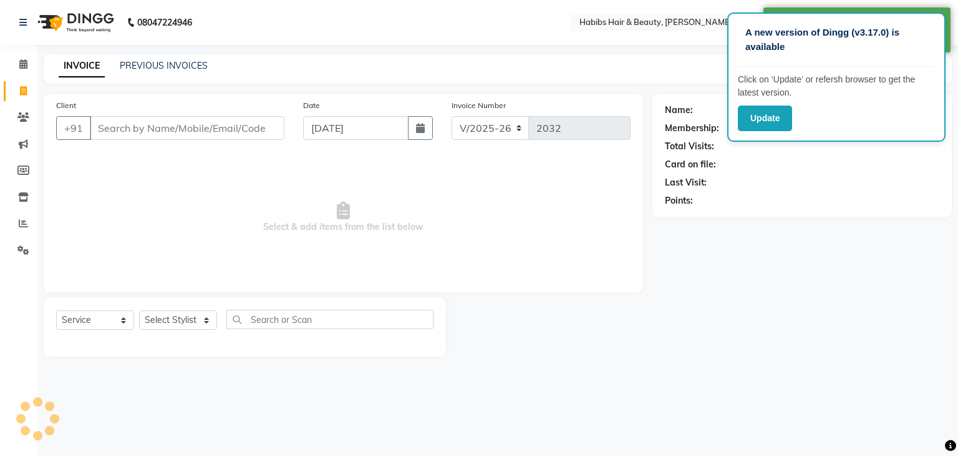 This screenshot has height=456, width=958. Describe the element at coordinates (187, 128) in the screenshot. I see `input: Search by Name/Mobile/Email/Code` at that location.